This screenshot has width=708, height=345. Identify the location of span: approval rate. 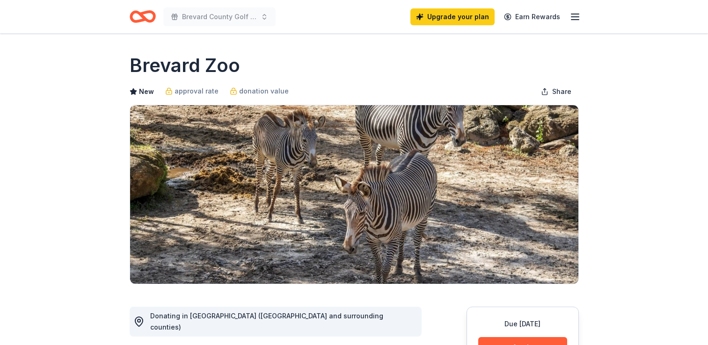
(197, 91).